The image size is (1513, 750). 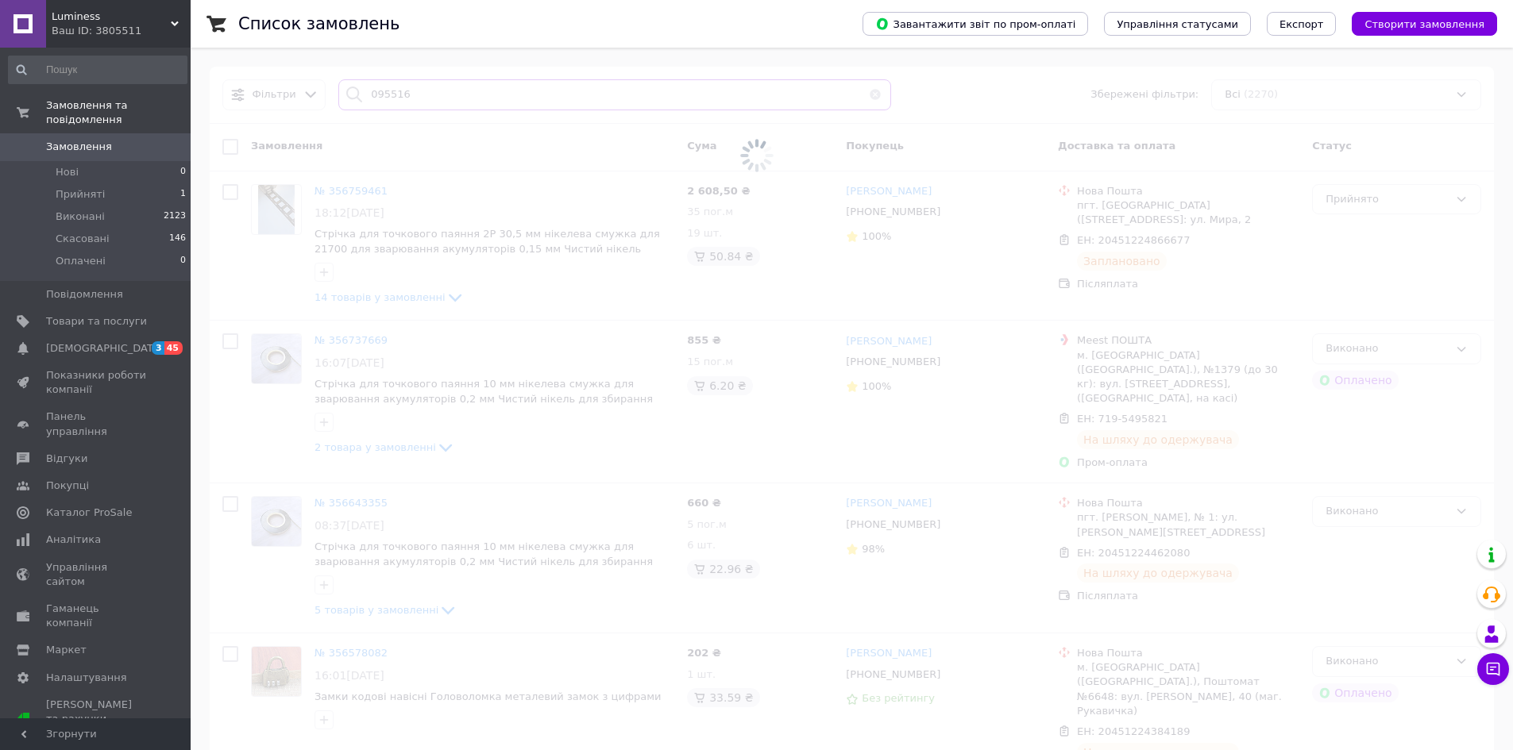 I want to click on span: Створити замовлення, so click(x=1424, y=24).